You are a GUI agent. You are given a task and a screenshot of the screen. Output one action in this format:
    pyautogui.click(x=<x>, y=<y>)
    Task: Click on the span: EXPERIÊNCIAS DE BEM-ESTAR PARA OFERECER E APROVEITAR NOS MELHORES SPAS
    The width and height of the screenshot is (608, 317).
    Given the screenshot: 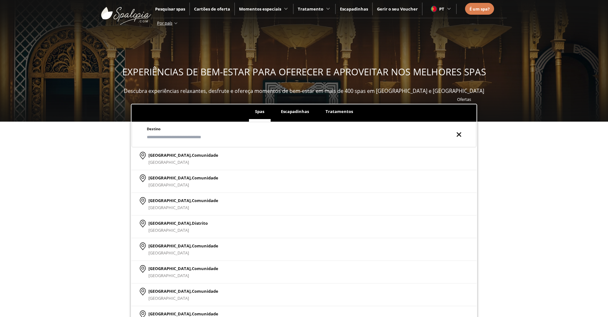 What is the action you would take?
    pyautogui.click(x=304, y=72)
    